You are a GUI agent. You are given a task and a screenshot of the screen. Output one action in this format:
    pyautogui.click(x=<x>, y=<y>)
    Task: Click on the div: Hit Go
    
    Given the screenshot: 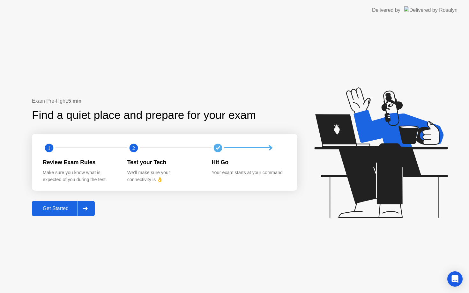 What is the action you would take?
    pyautogui.click(x=248, y=162)
    